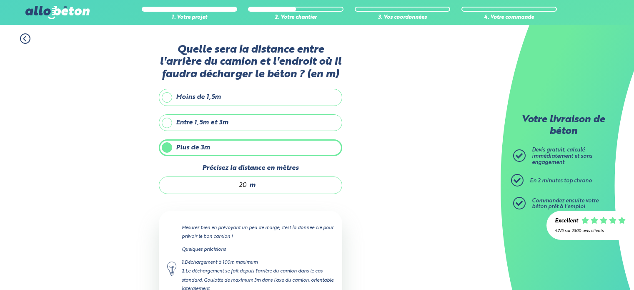 This screenshot has height=290, width=634. What do you see at coordinates (183, 262) in the screenshot?
I see `strong: 1.` at bounding box center [183, 262].